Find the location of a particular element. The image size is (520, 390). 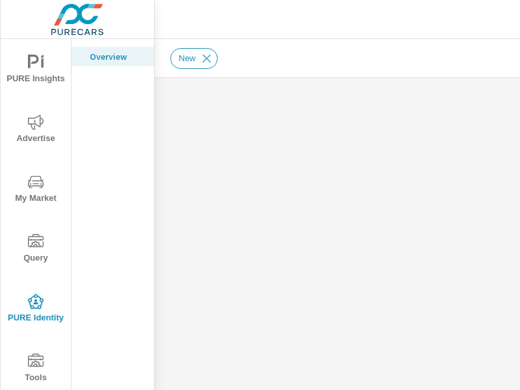

span: New is located at coordinates (187, 58).